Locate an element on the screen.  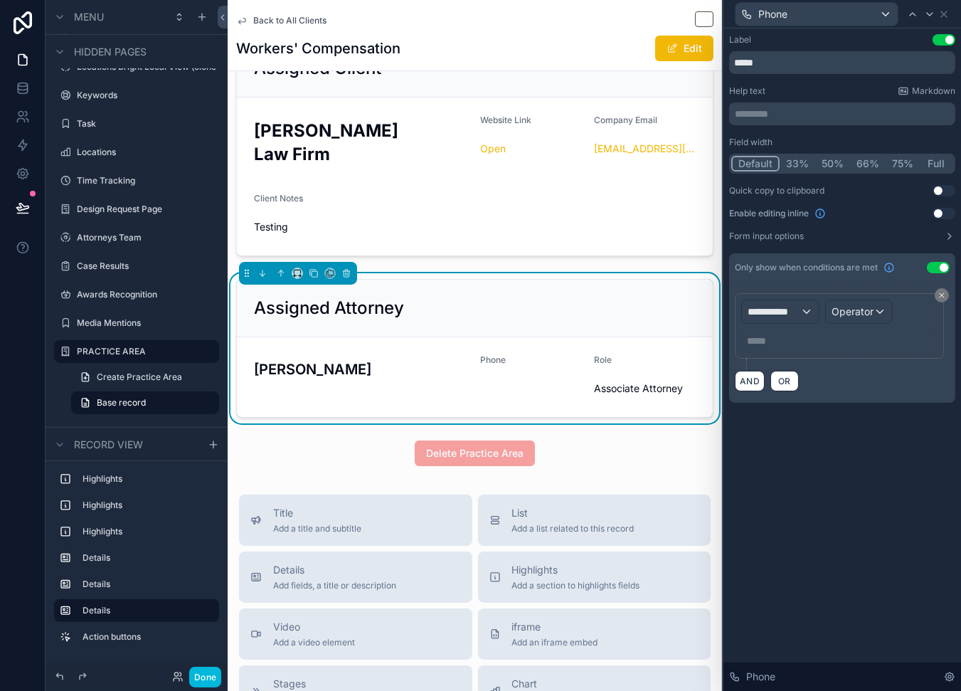
span: Add a video element is located at coordinates (314, 642).